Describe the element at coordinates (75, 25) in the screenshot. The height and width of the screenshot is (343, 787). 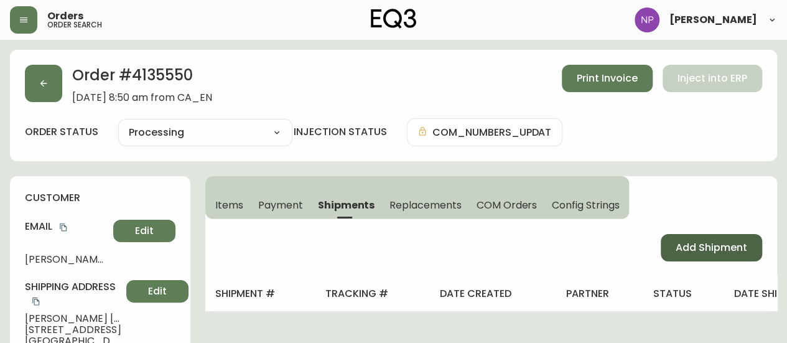
I see `h5: order search` at that location.